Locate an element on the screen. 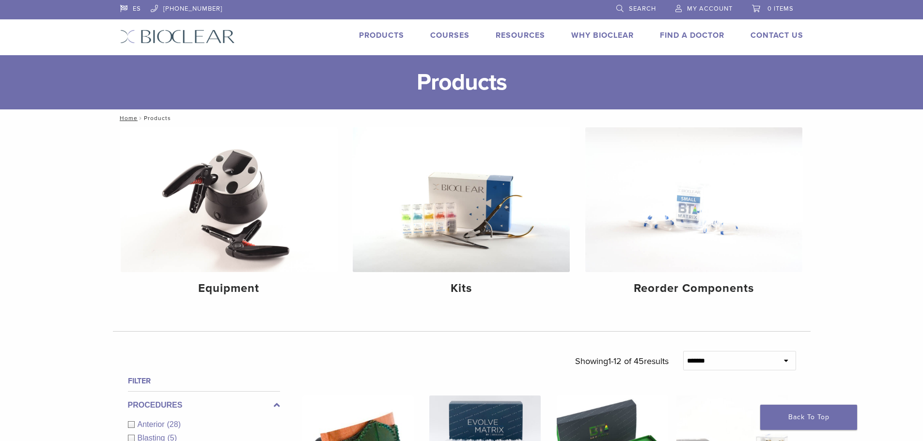 This screenshot has width=923, height=441. img: Reorder Components is located at coordinates (694, 200).